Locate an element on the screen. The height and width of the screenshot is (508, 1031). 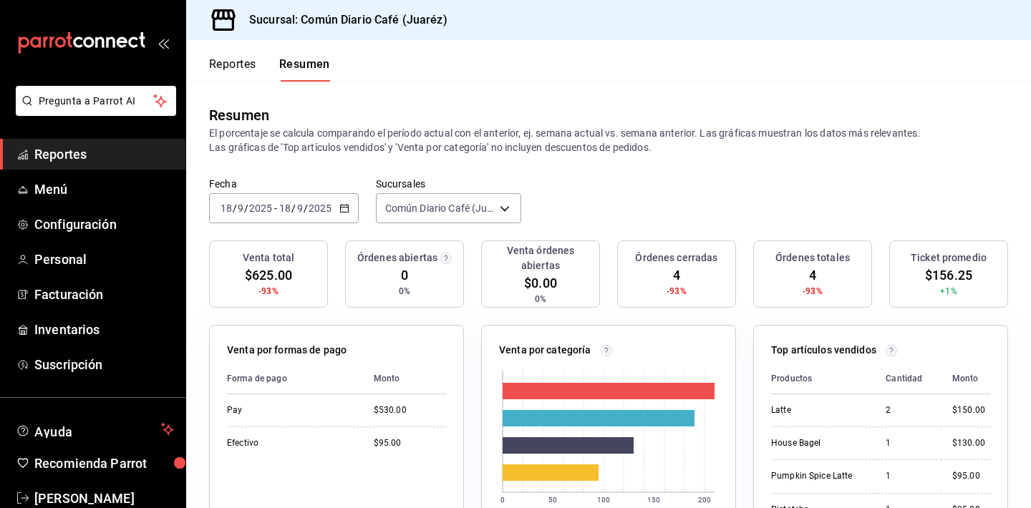
div: Latte is located at coordinates (817, 410).